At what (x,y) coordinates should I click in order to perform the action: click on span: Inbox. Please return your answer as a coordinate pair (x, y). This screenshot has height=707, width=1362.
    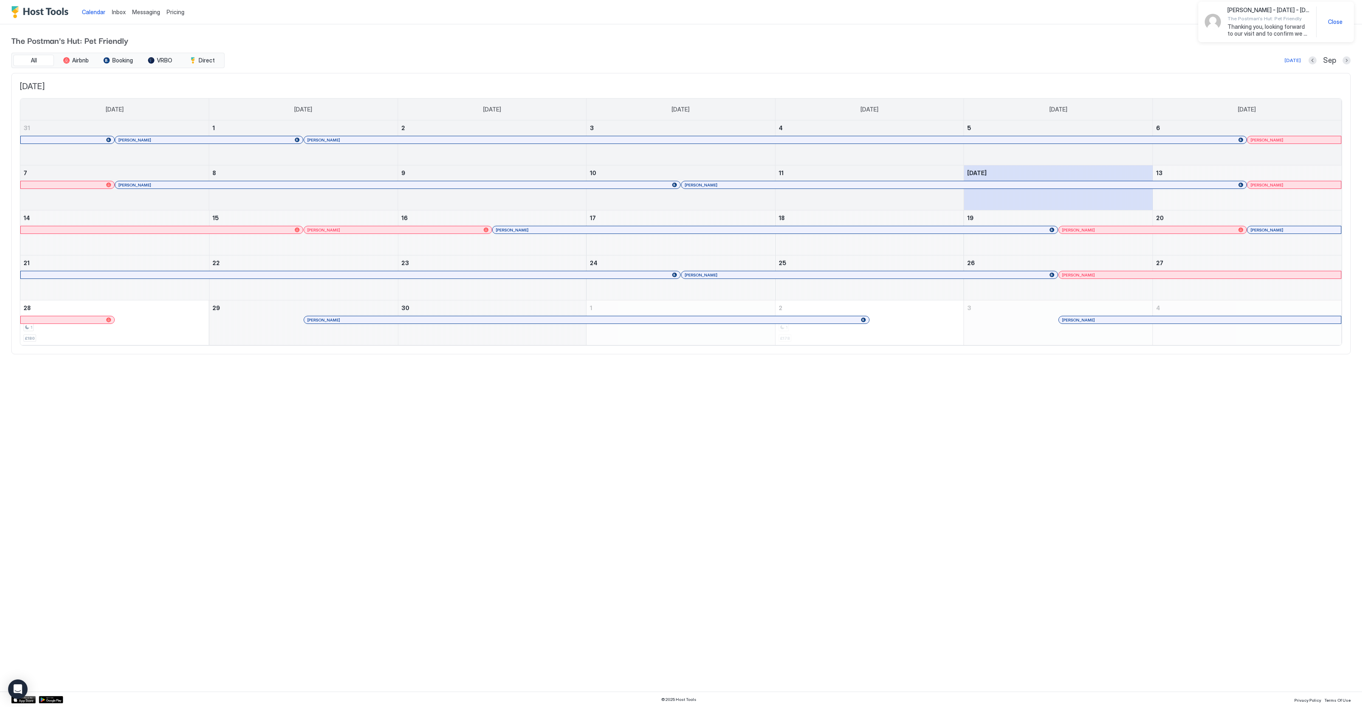
    Looking at the image, I should click on (119, 12).